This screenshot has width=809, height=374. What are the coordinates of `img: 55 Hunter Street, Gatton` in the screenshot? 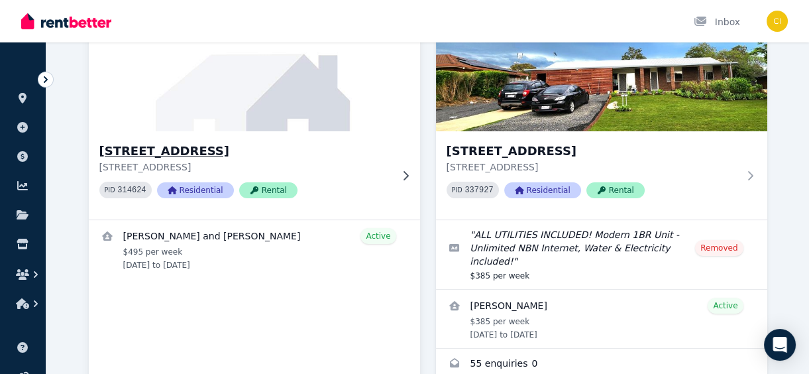 It's located at (254, 68).